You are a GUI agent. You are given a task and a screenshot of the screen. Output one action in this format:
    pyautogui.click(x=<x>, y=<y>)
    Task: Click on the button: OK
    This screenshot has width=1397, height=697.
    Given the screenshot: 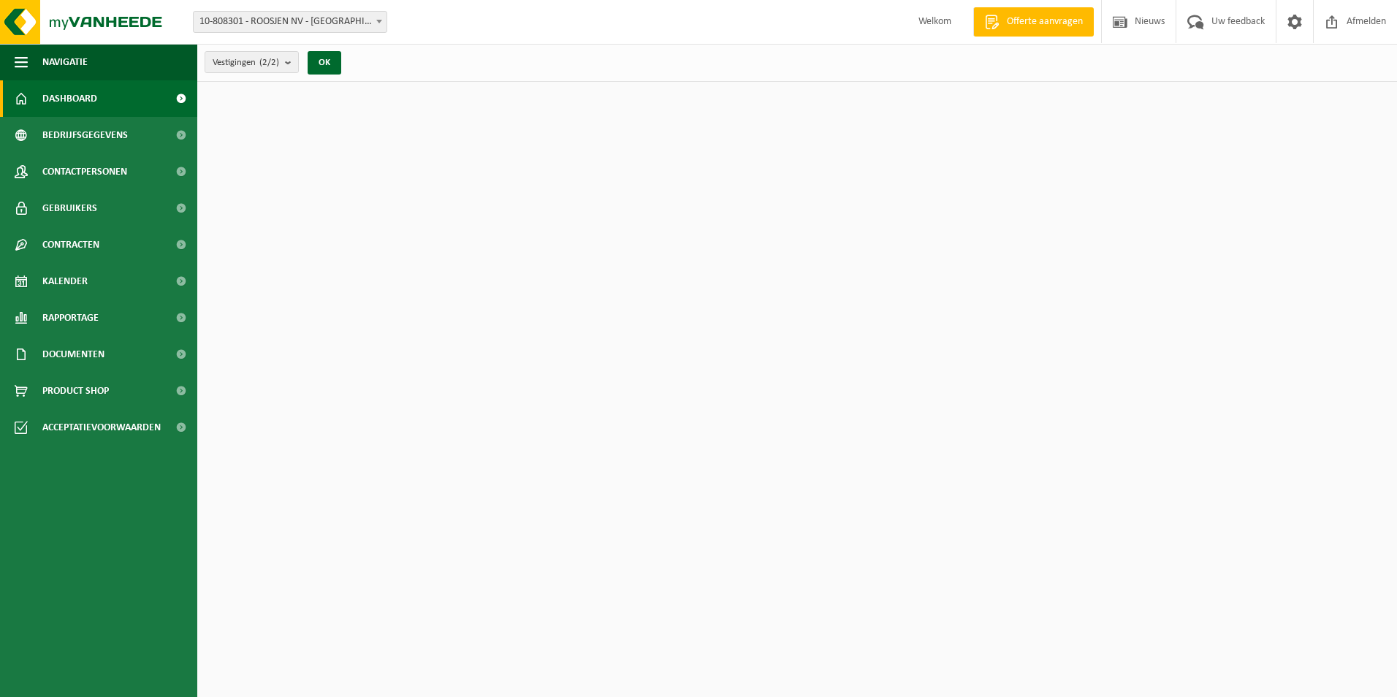 What is the action you would take?
    pyautogui.click(x=324, y=63)
    